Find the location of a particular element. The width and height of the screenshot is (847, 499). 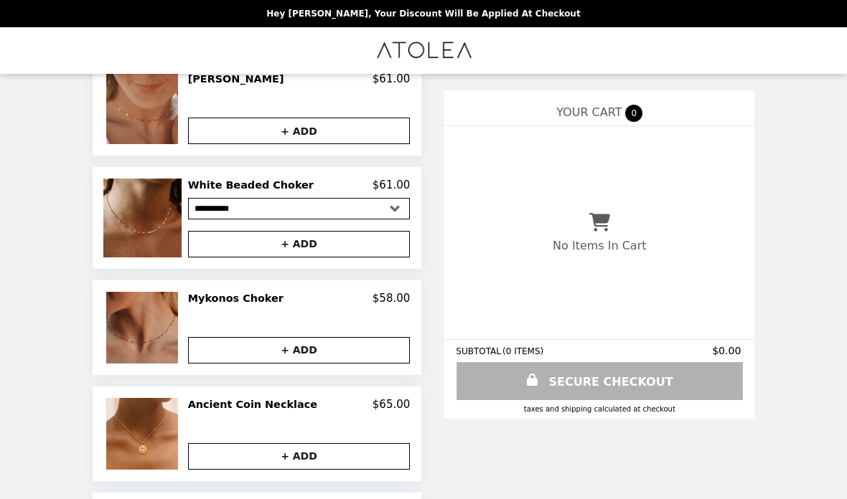

span: YOUR CART is located at coordinates (588, 112).